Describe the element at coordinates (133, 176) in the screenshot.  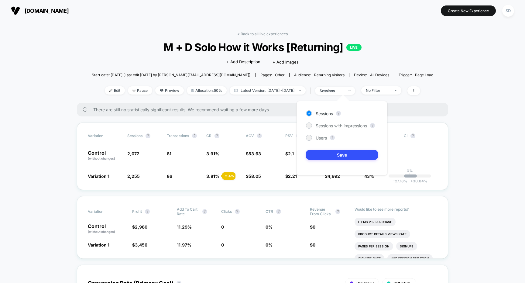
I see `span: 2,255` at that location.